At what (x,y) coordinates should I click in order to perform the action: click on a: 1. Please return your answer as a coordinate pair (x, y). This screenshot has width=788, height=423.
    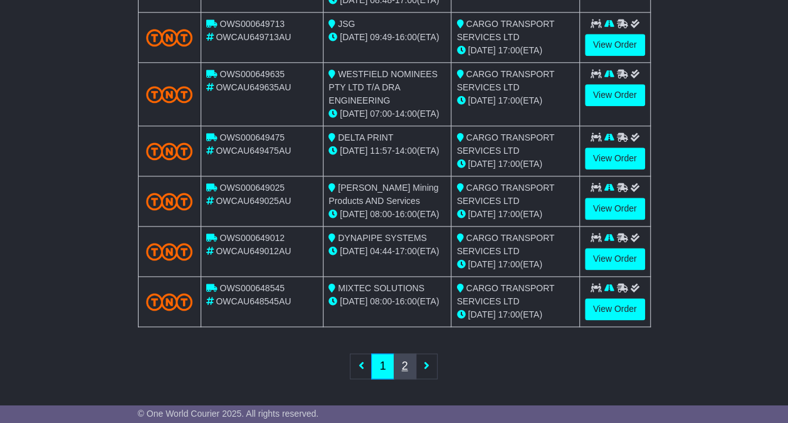
    Looking at the image, I should click on (383, 366).